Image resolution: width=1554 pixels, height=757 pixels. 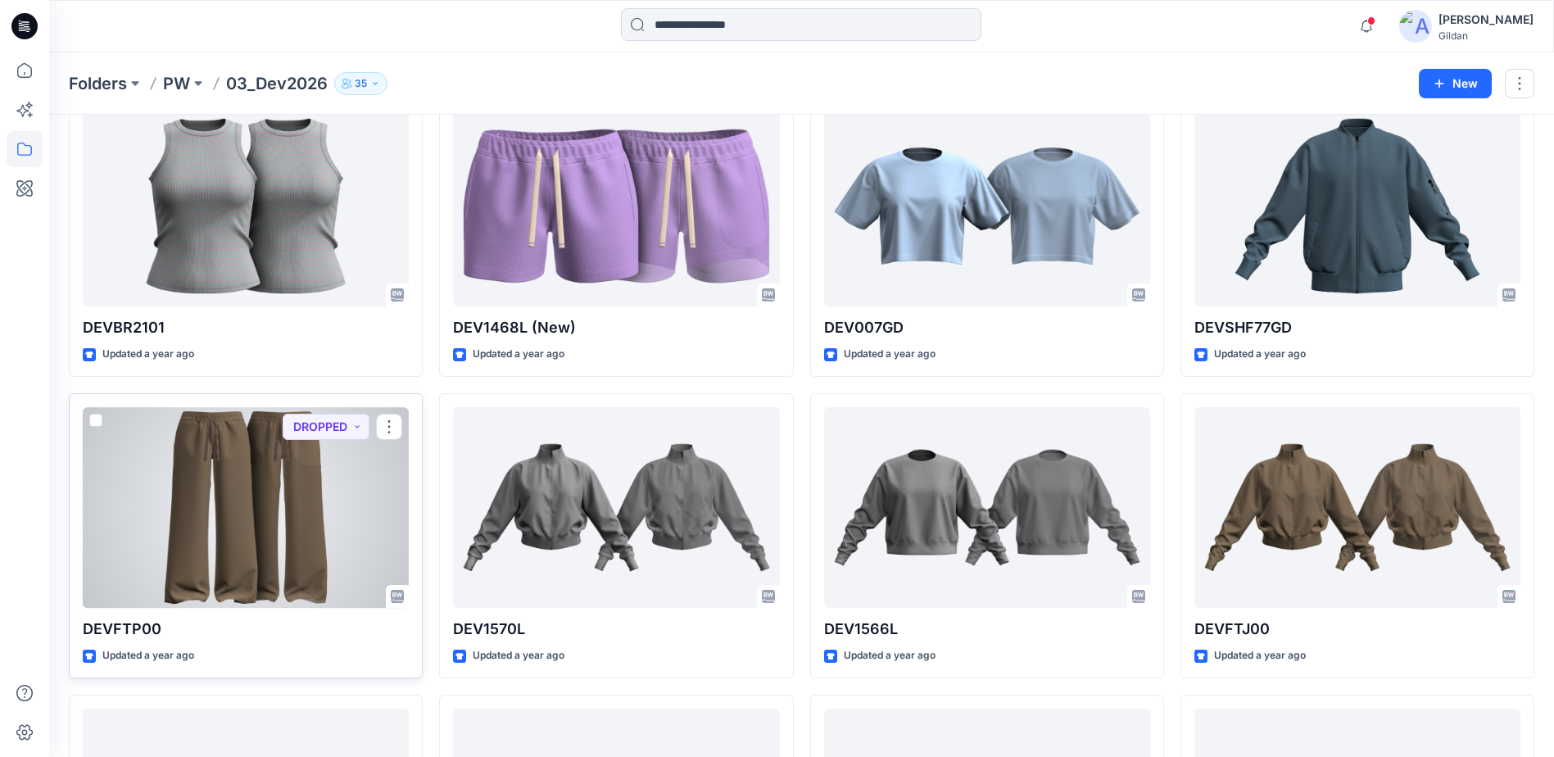 I want to click on p: DEVFTJ00, so click(x=1358, y=629).